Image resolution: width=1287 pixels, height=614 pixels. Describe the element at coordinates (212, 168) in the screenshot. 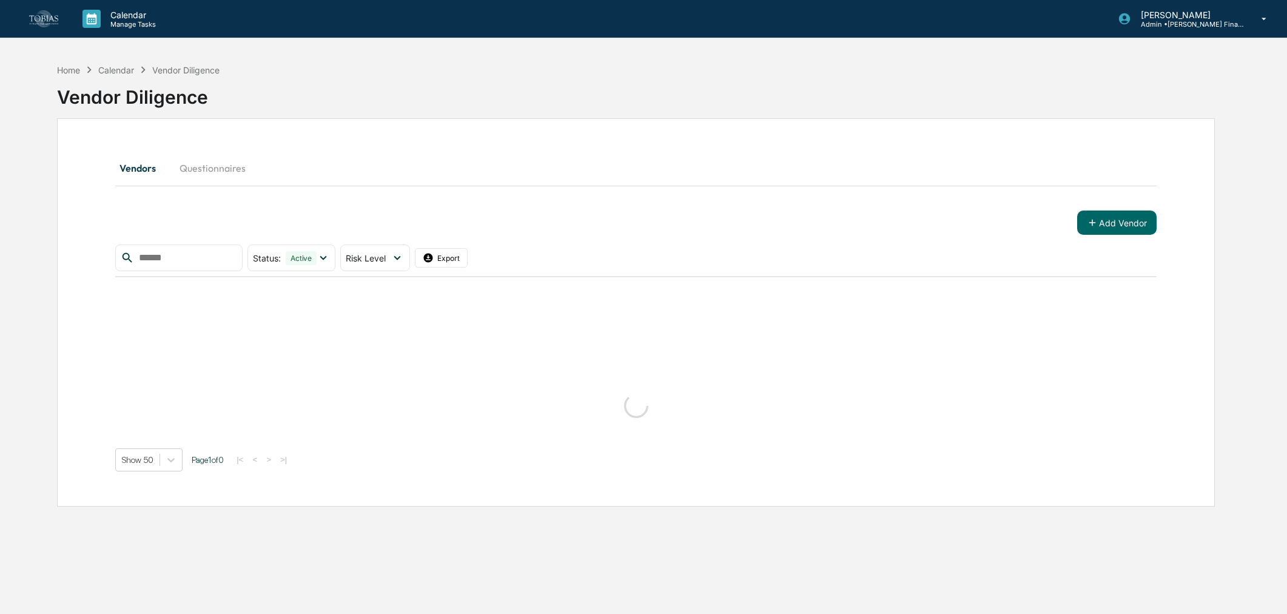

I see `button: Questionnaires` at that location.